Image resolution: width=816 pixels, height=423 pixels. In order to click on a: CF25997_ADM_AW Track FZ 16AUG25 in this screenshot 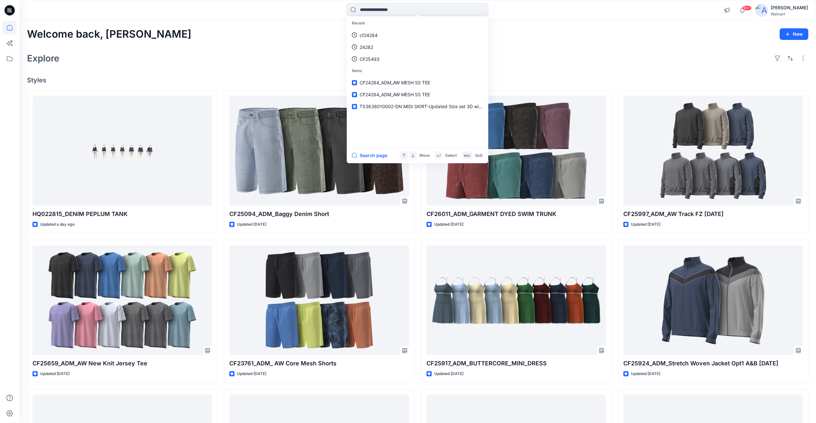, I will do `click(713, 150)`.